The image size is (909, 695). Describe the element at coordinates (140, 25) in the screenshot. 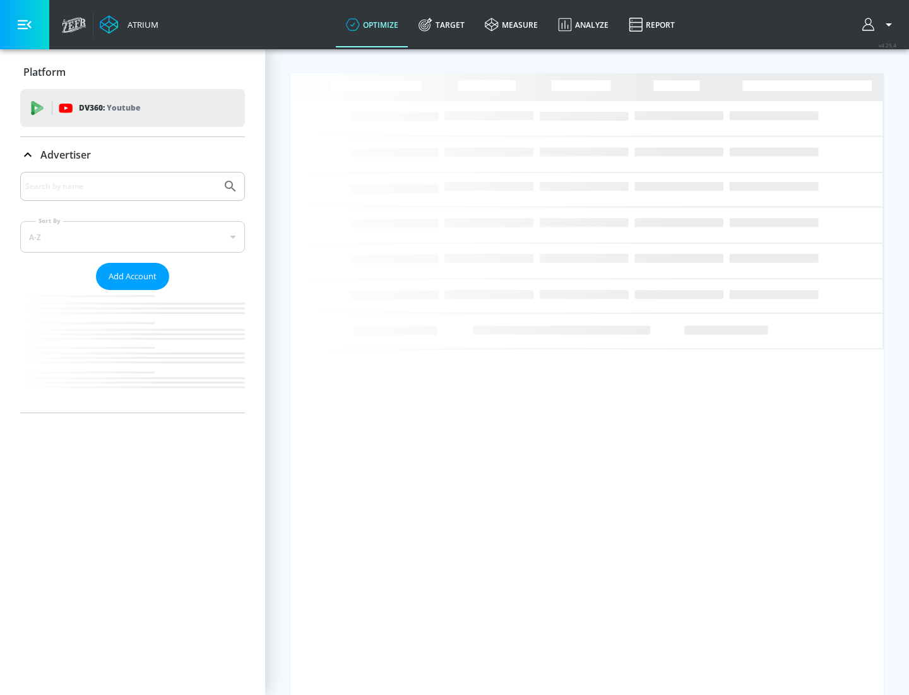

I see `div: Atrium` at that location.